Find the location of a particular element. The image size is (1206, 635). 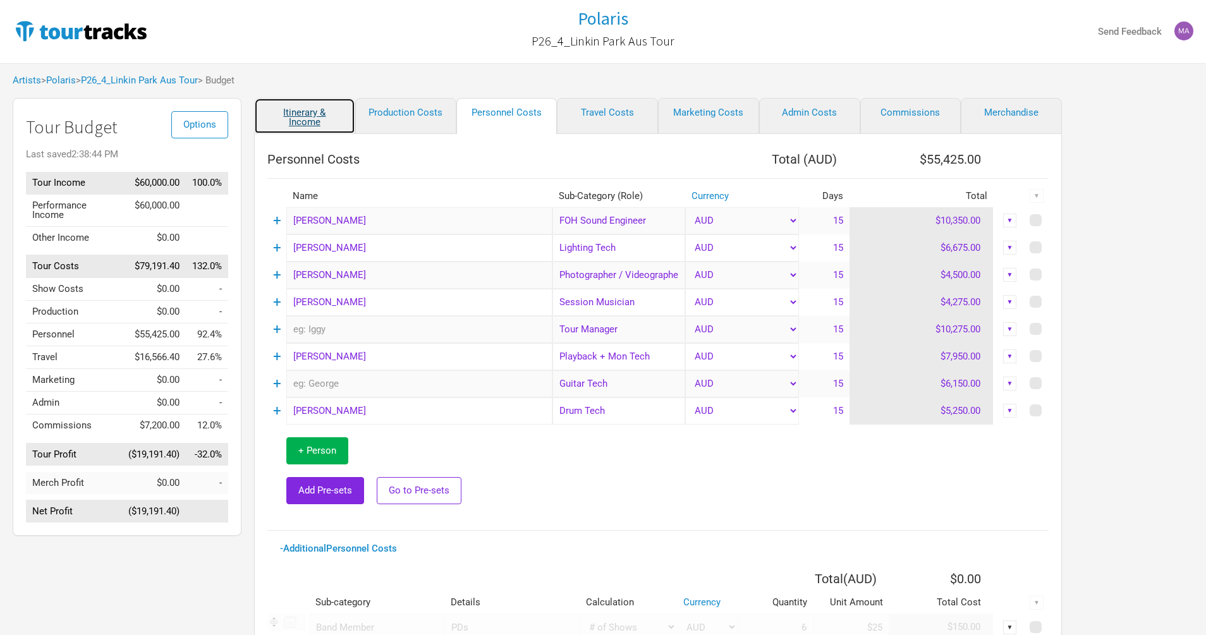

td: Production as % of Tour Income is located at coordinates (207, 312).